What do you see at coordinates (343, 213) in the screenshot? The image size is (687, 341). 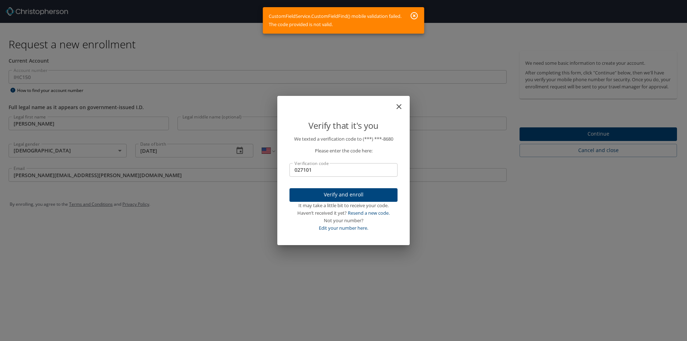 I see `div: Haven’t received it yet?` at bounding box center [343, 213].